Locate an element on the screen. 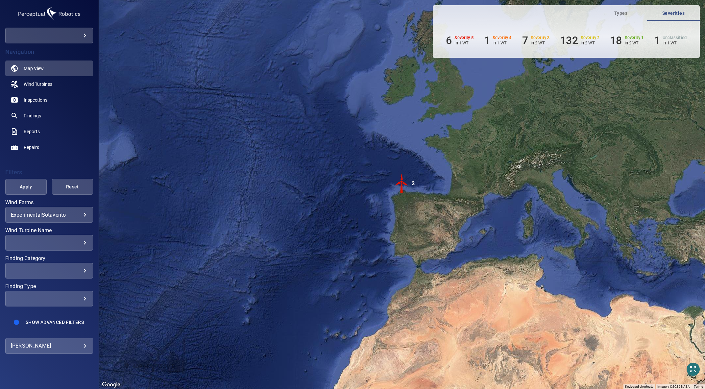  a: reports noActive is located at coordinates (49, 132).